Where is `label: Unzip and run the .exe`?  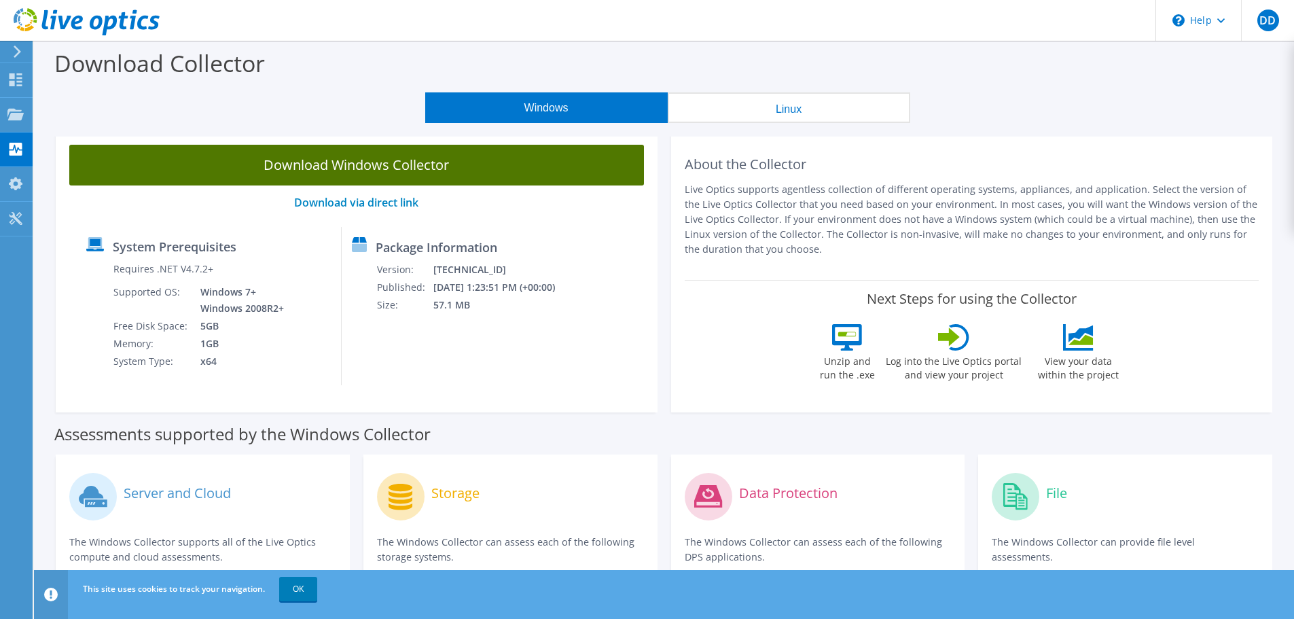 label: Unzip and run the .exe is located at coordinates (847, 366).